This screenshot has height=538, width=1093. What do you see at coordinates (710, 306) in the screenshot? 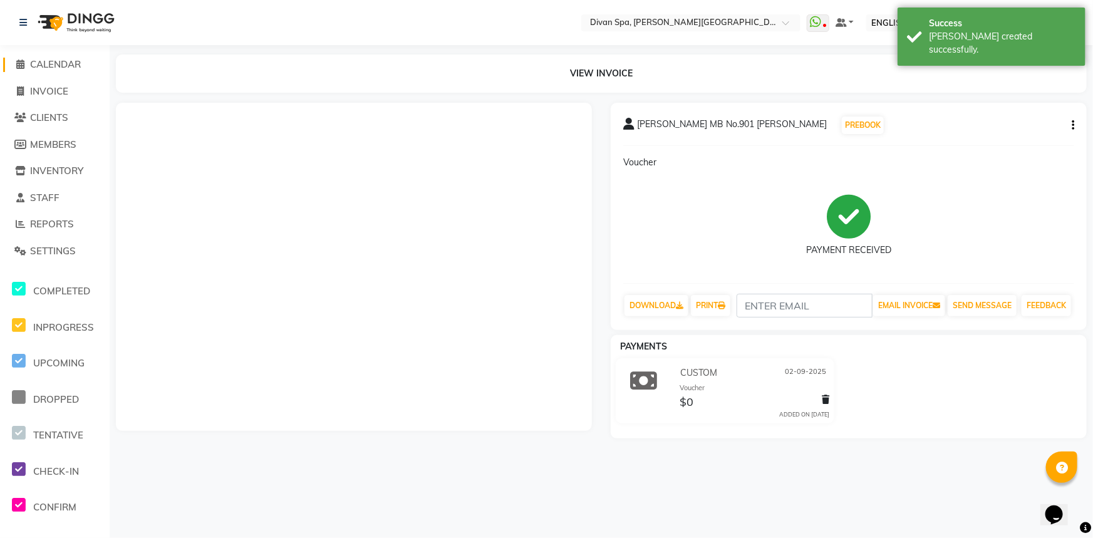
I see `a: PRINT` at bounding box center [710, 306].